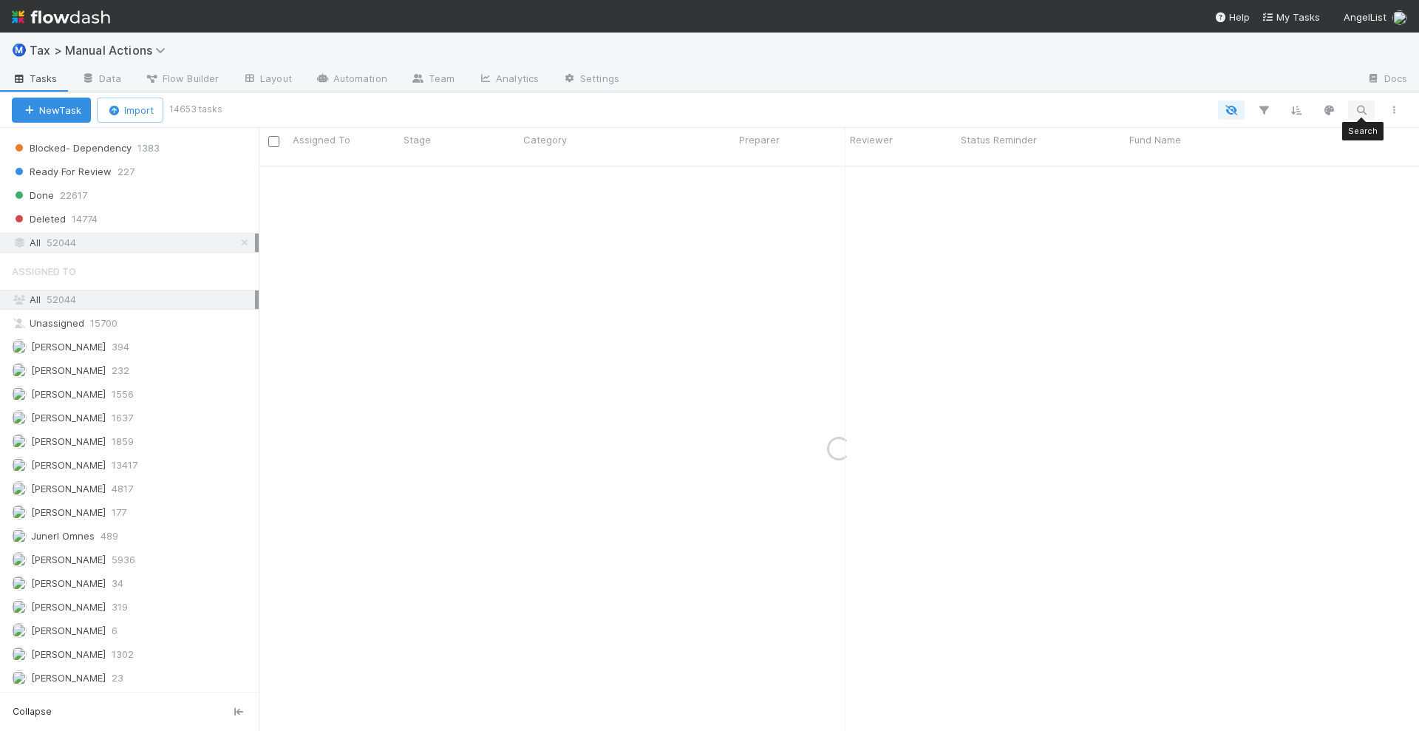  What do you see at coordinates (72, 148) in the screenshot?
I see `span: Blocked- Dependency` at bounding box center [72, 148].